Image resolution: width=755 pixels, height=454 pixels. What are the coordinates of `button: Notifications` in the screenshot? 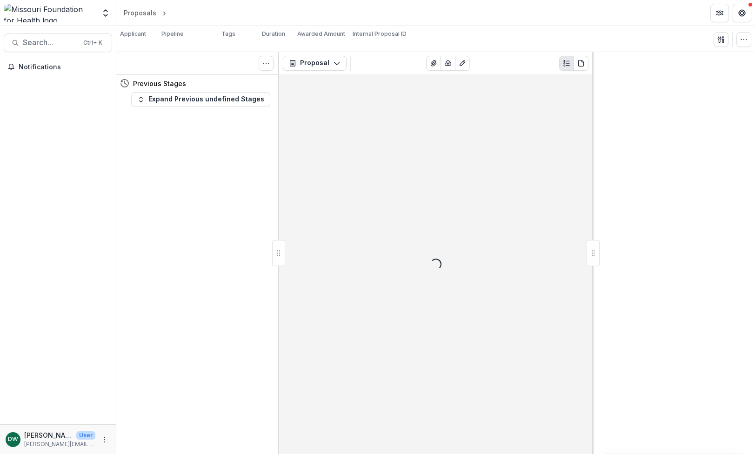 It's located at (58, 67).